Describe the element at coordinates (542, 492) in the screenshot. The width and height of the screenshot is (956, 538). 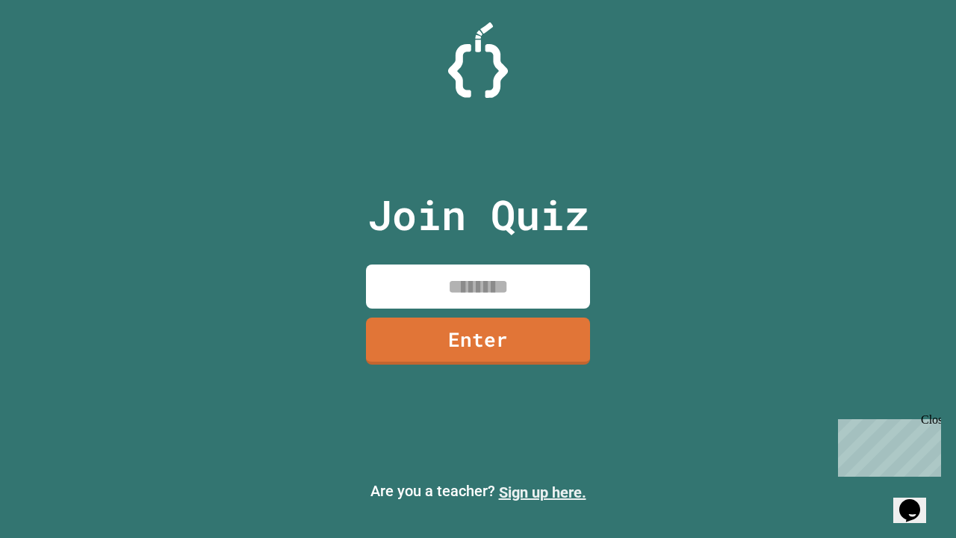
I see `a: Sign up here.` at that location.